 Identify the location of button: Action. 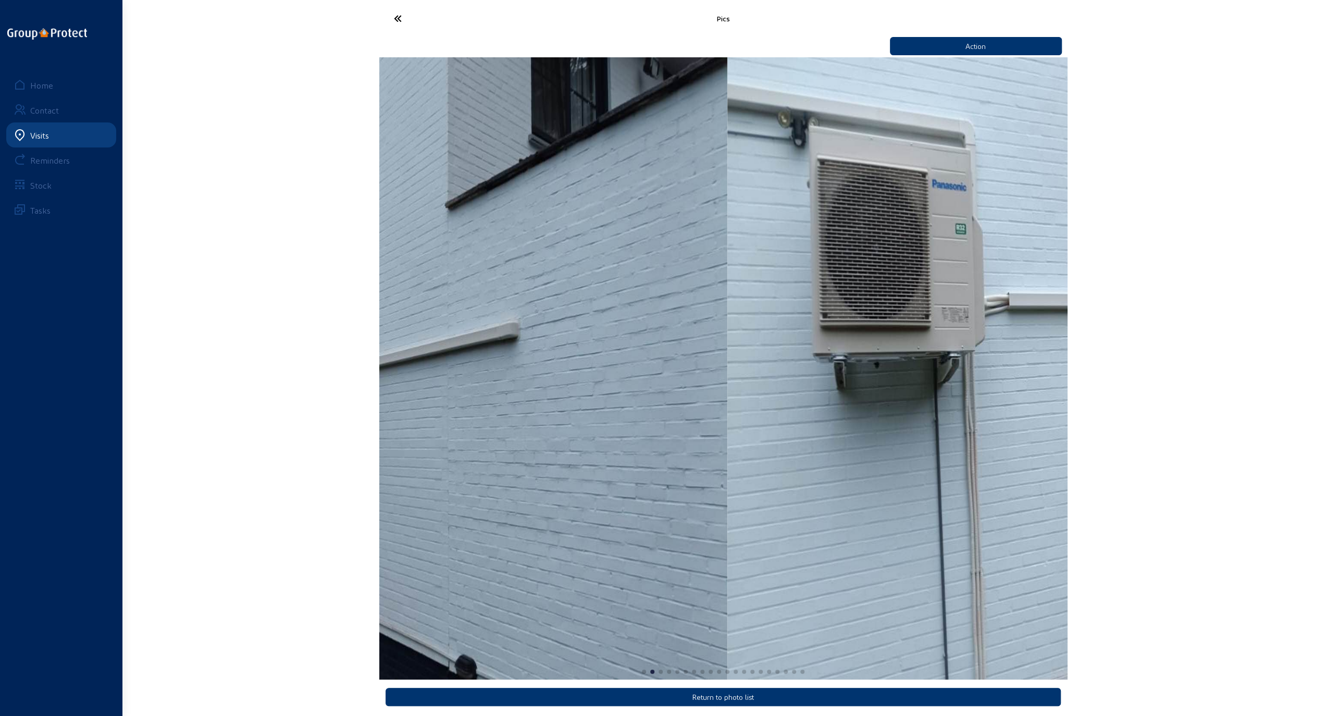
(976, 46).